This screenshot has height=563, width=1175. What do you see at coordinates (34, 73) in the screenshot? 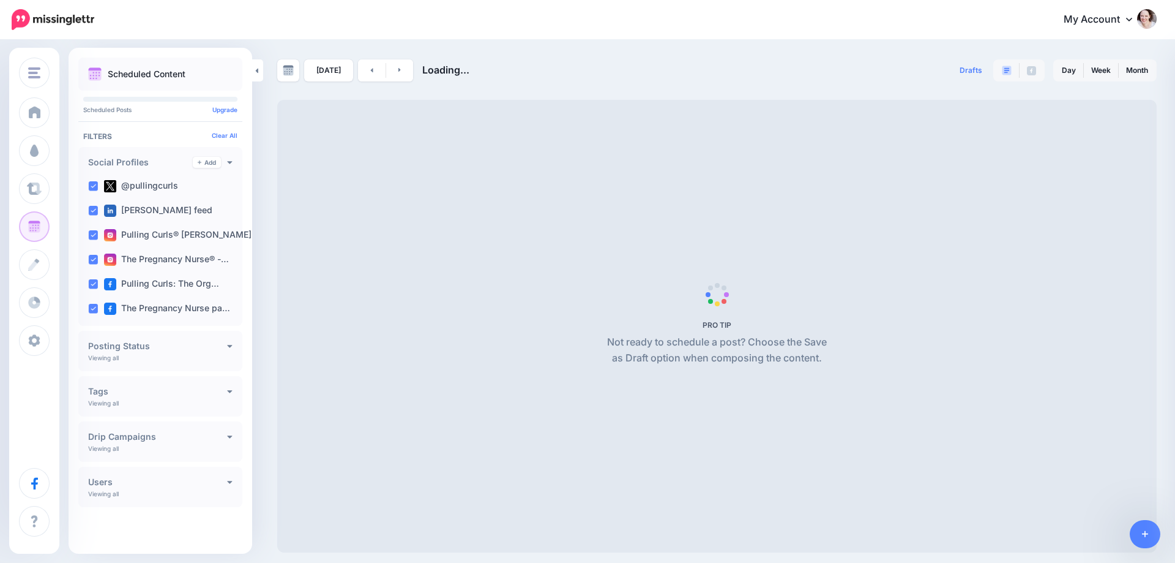
I see `img: menu.png` at bounding box center [34, 73].